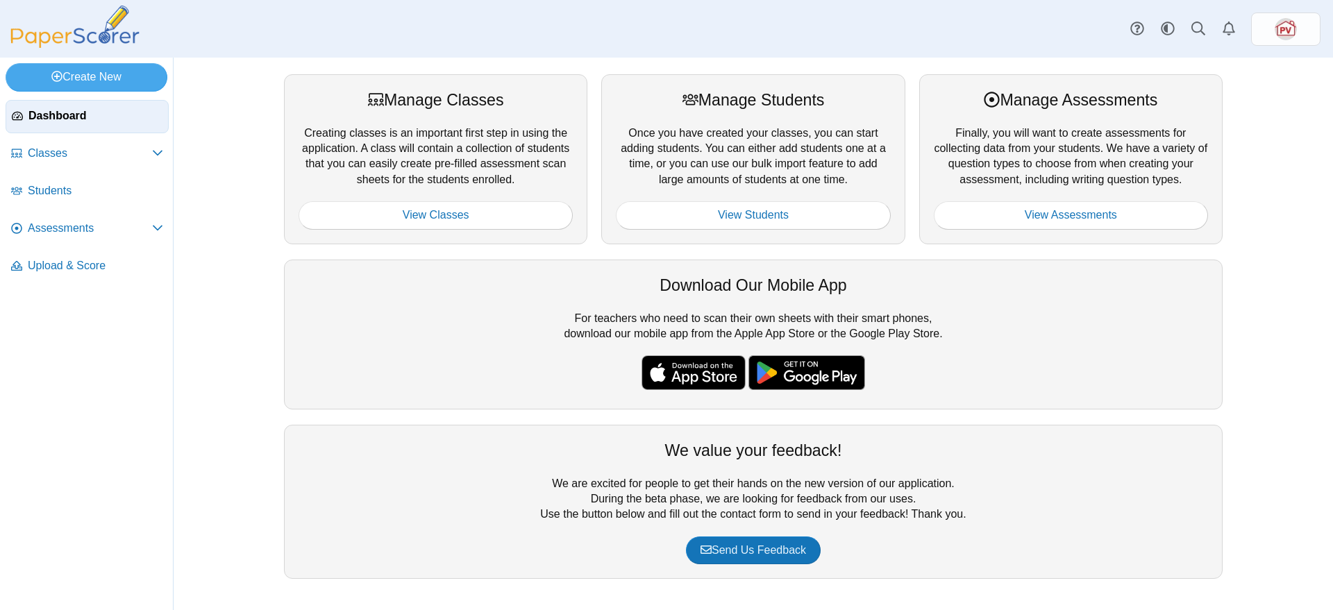  Describe the element at coordinates (752, 215) in the screenshot. I see `a: View Students` at that location.